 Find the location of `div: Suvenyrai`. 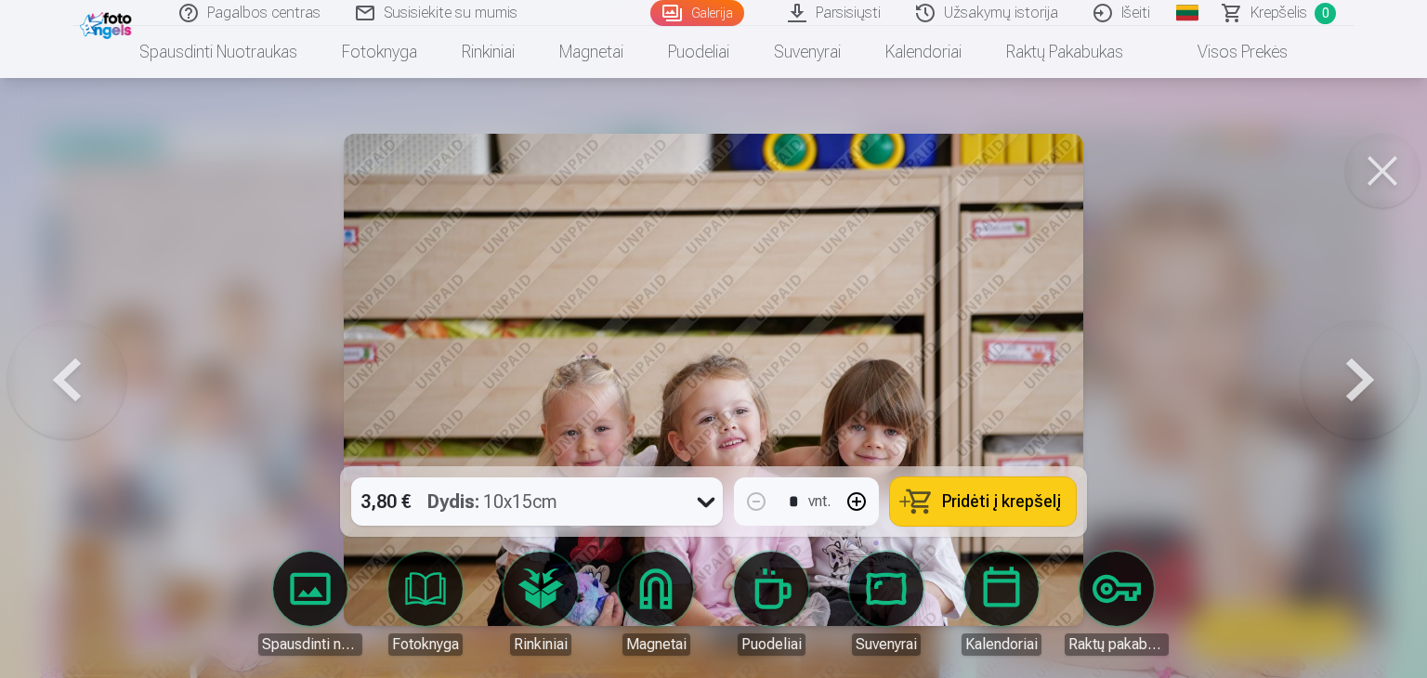

div: Suvenyrai is located at coordinates (886, 645).